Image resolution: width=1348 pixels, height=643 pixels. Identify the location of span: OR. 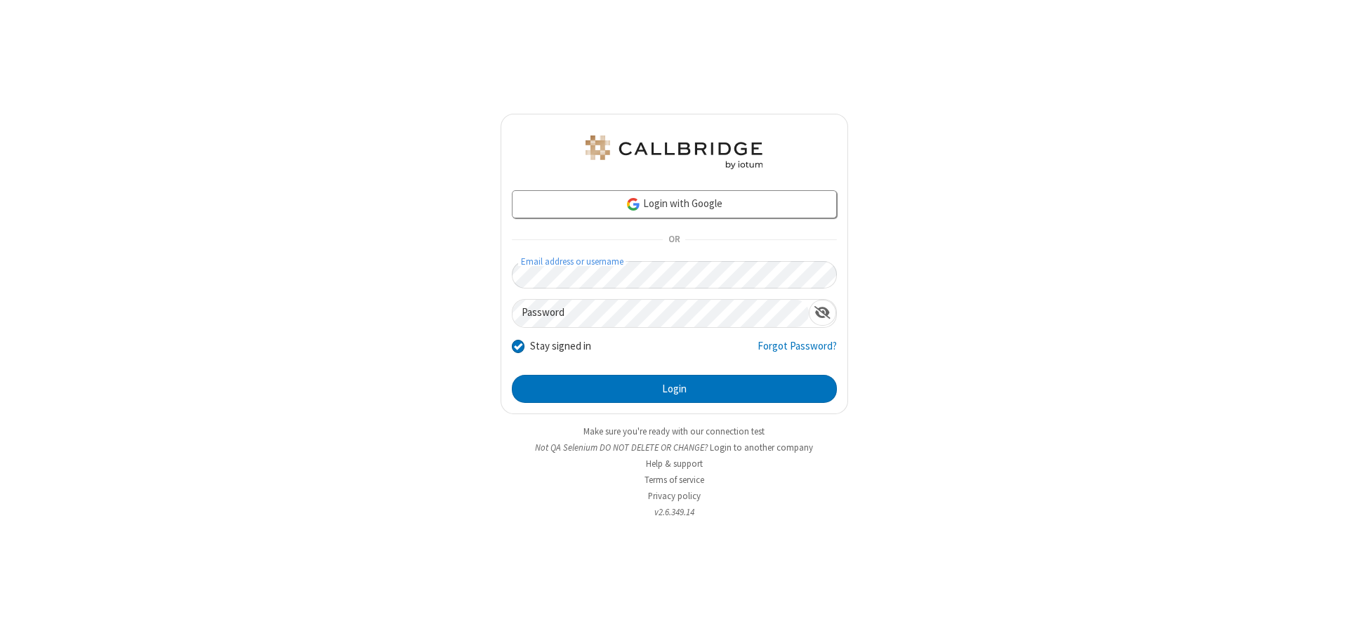
(674, 240).